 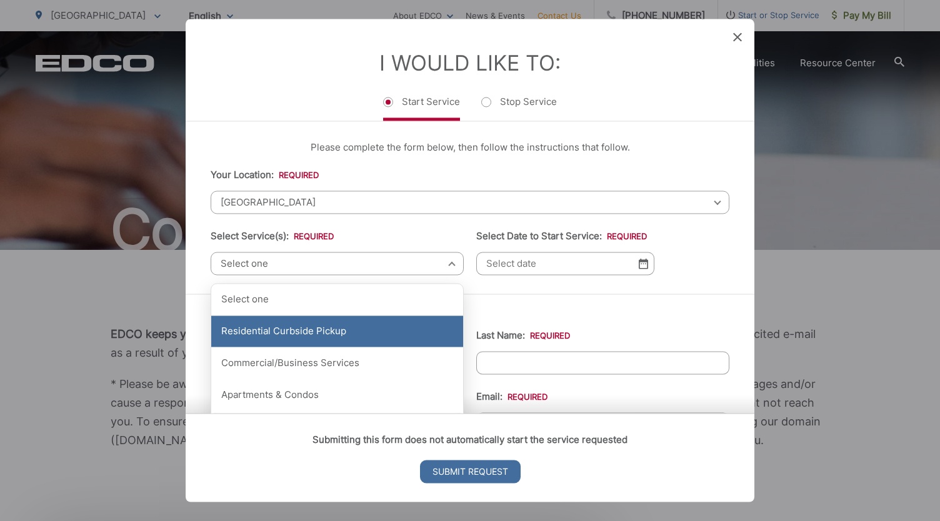 I want to click on label: Email:, so click(x=512, y=397).